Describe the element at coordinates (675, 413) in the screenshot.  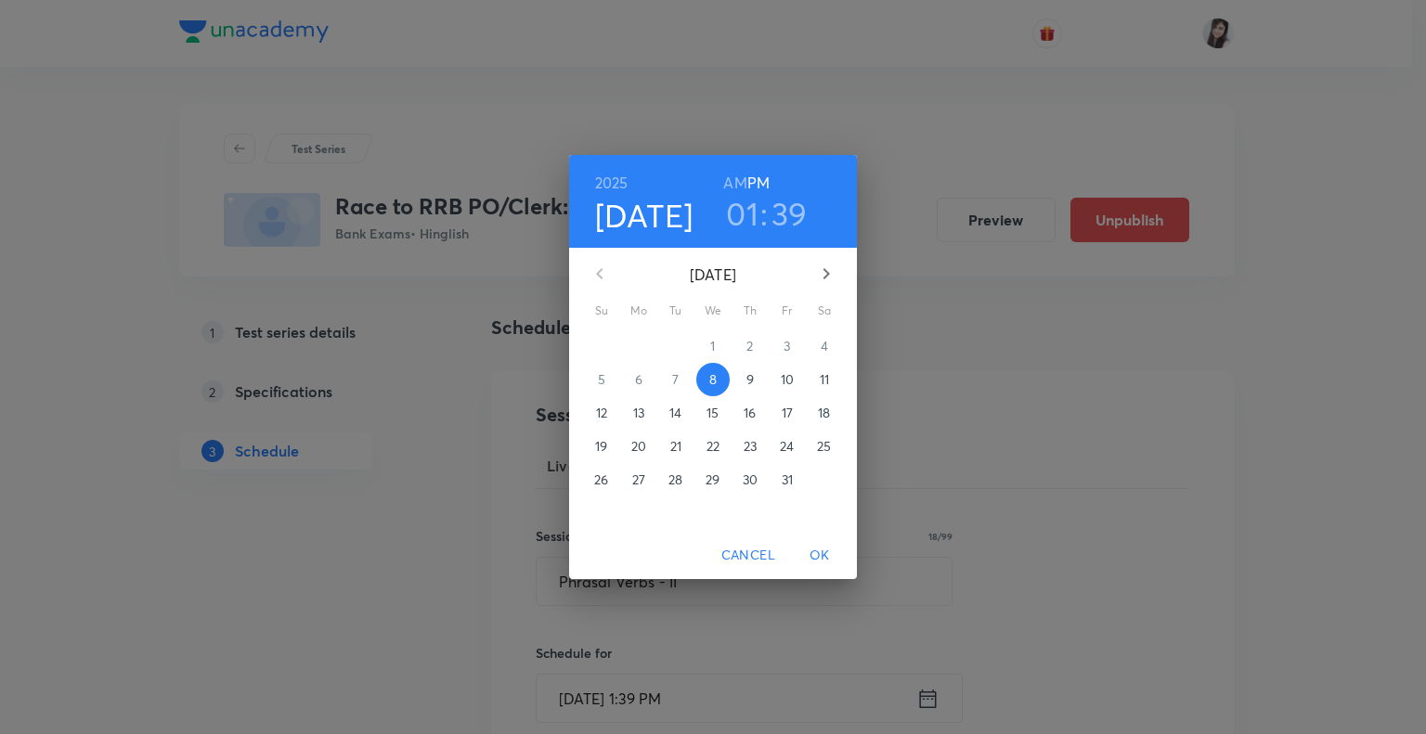
I see `p: 14` at that location.